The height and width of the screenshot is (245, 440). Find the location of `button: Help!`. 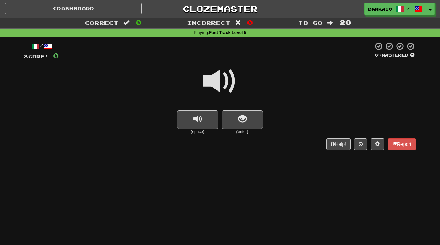

button: Help! is located at coordinates (338, 144).